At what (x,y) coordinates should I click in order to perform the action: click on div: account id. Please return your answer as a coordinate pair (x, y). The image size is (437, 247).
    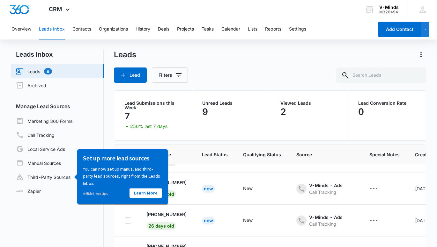
    Looking at the image, I should click on (389, 12).